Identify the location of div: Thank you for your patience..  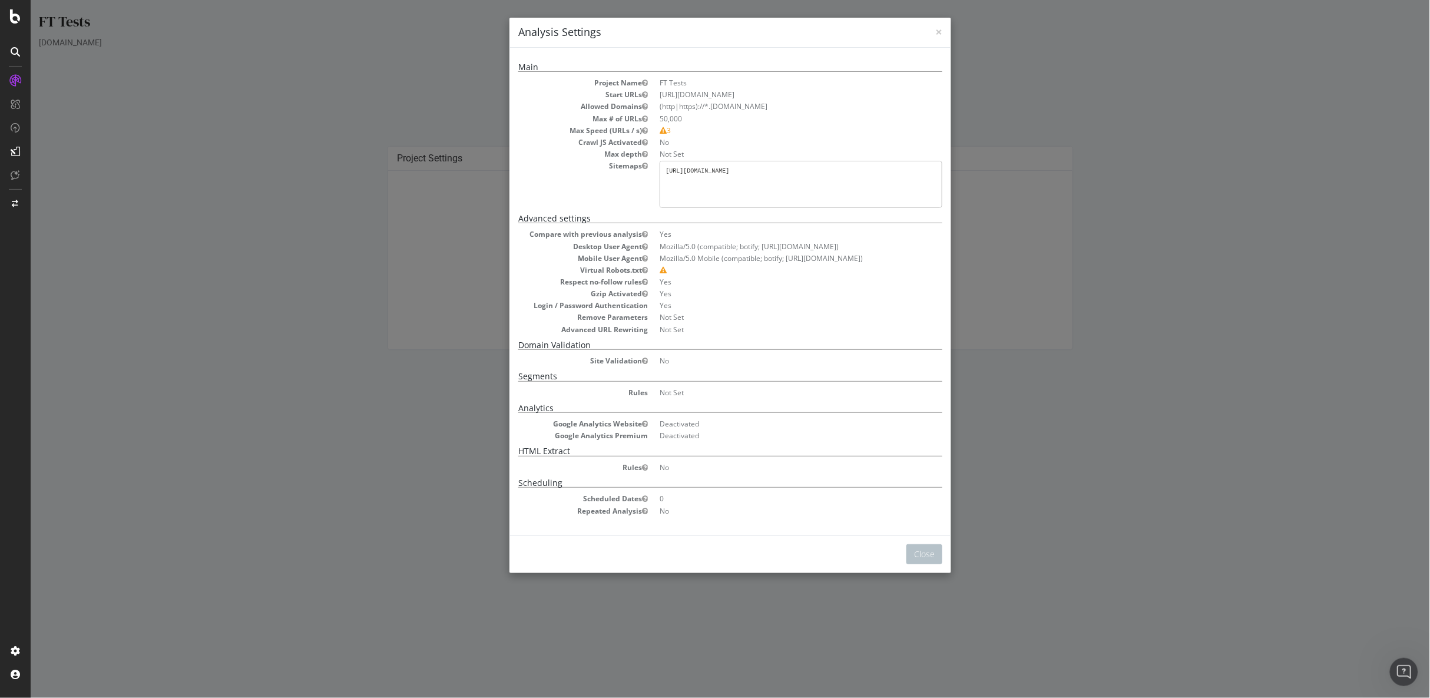
(101, 158).